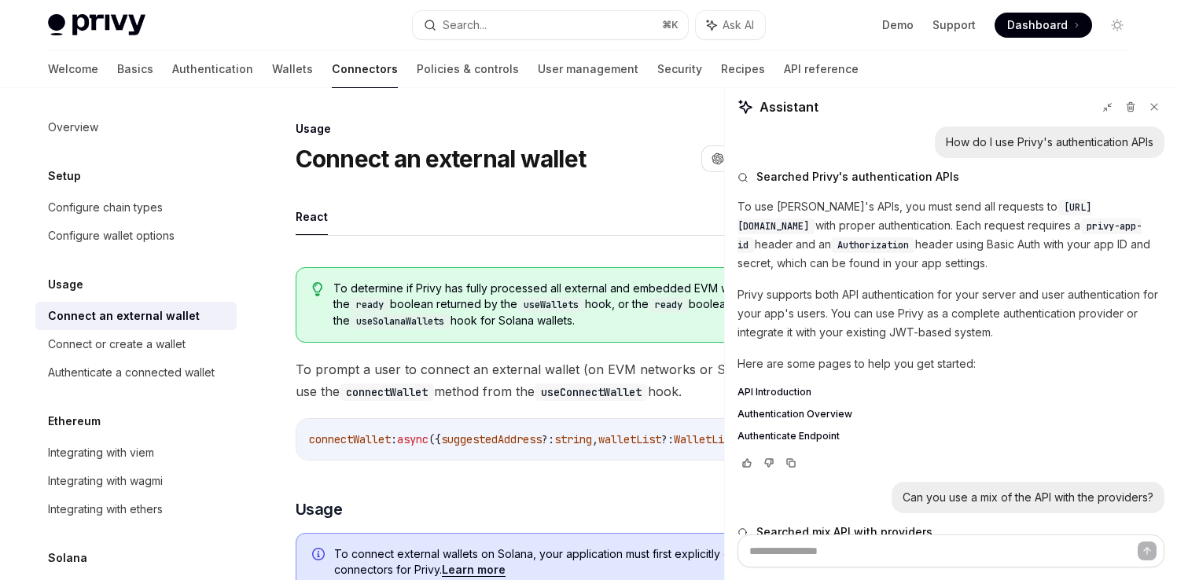 This screenshot has width=1177, height=580. I want to click on span: ⌘ K, so click(670, 25).